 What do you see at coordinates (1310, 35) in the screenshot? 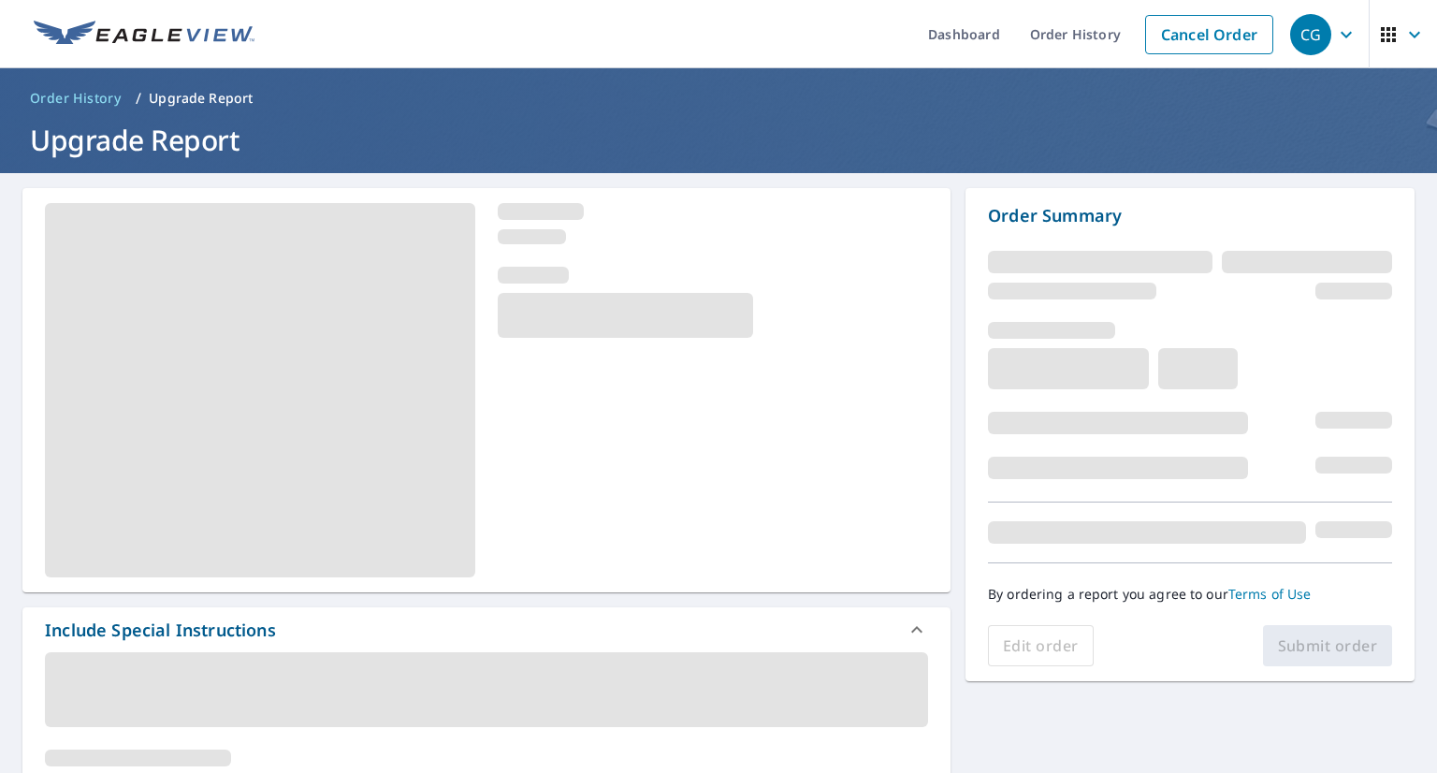
I see `div: CG` at bounding box center [1310, 35].